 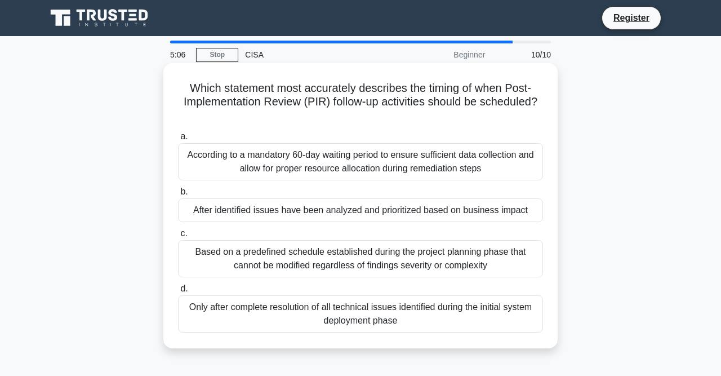 What do you see at coordinates (184, 136) in the screenshot?
I see `span: a.` at bounding box center [184, 136].